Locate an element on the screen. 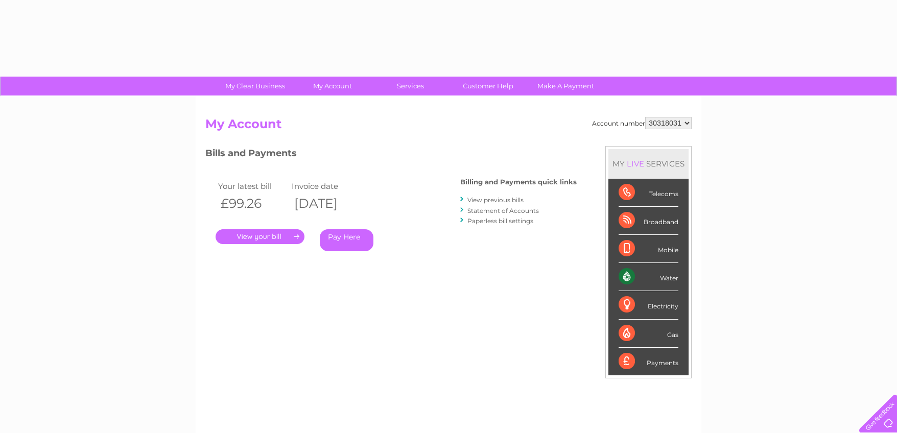  h2: My Account is located at coordinates (449, 127).